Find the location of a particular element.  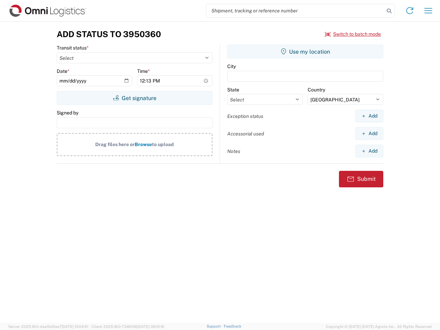

label: Country is located at coordinates (316, 90).